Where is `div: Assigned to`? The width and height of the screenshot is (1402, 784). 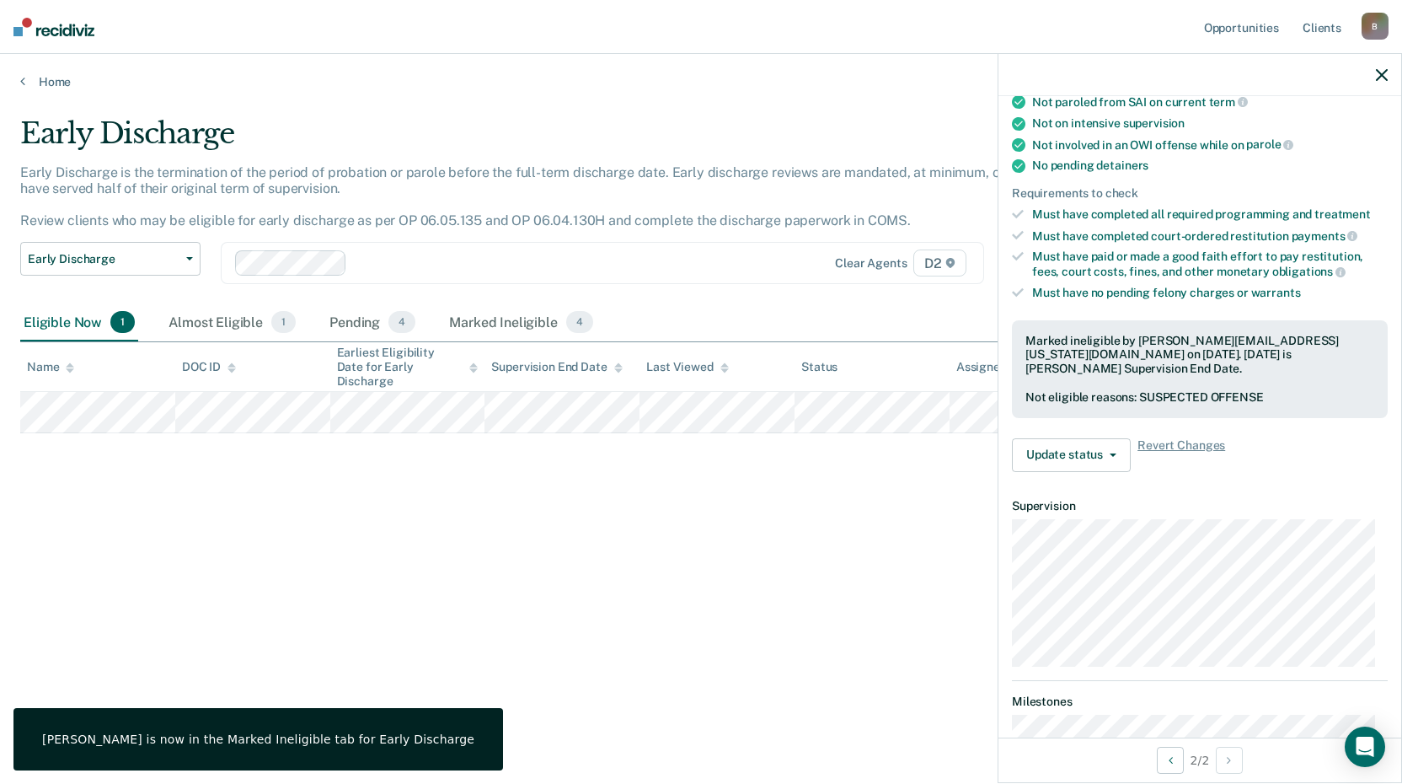
div: Assigned to is located at coordinates (996, 367).